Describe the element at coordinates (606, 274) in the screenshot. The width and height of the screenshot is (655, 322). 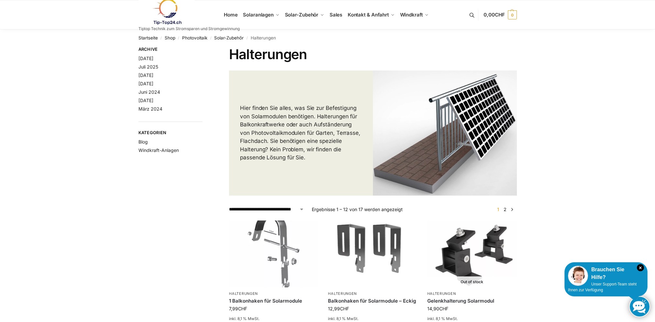
I see `div: Brauchen Sie Hilfe?` at that location.